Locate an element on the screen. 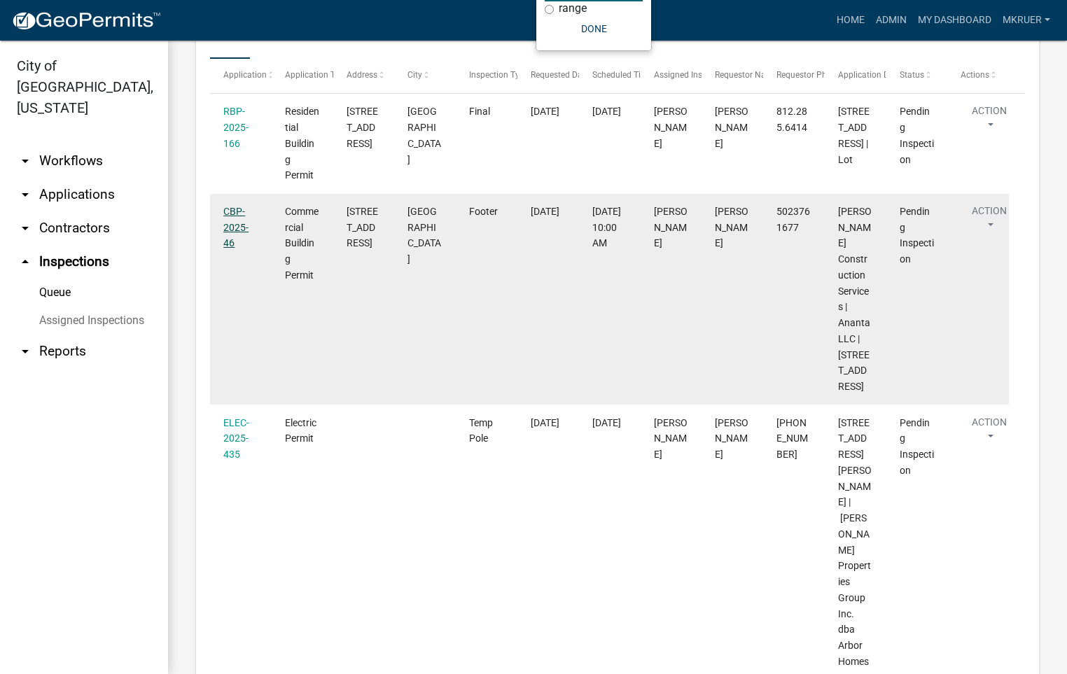 The width and height of the screenshot is (1067, 674). span: Actions is located at coordinates (975, 75).